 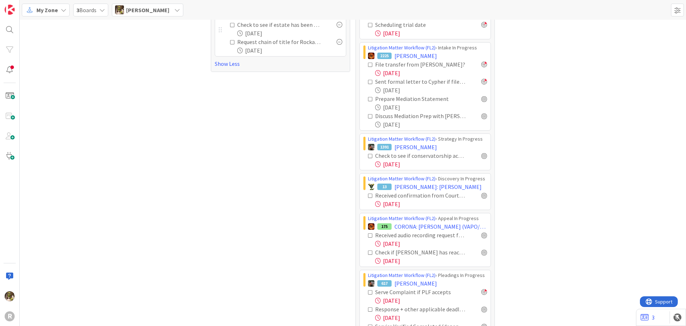 What do you see at coordinates (428, 218) in the screenshot?
I see `div: › Appeal In Progress` at bounding box center [428, 218].